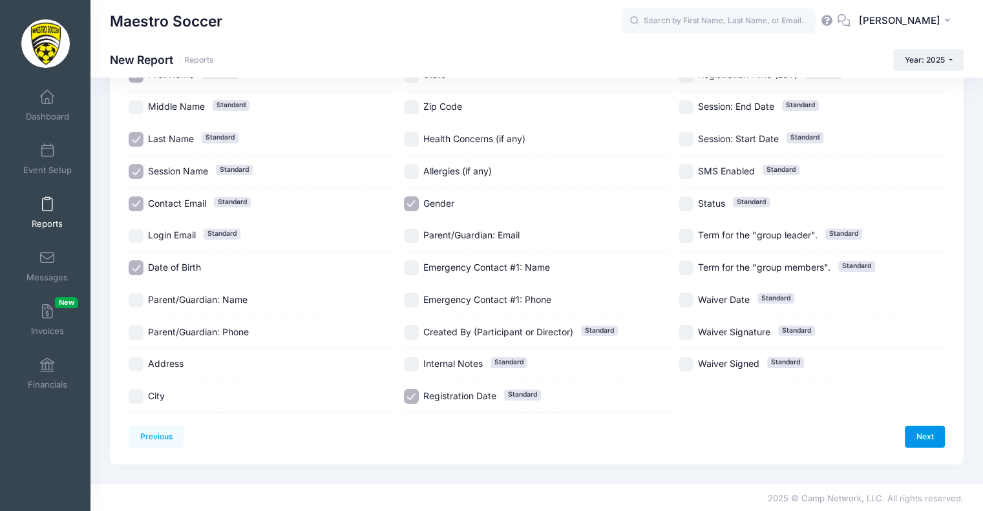 This screenshot has height=511, width=983. Describe the element at coordinates (178, 171) in the screenshot. I see `span: Session Name` at that location.